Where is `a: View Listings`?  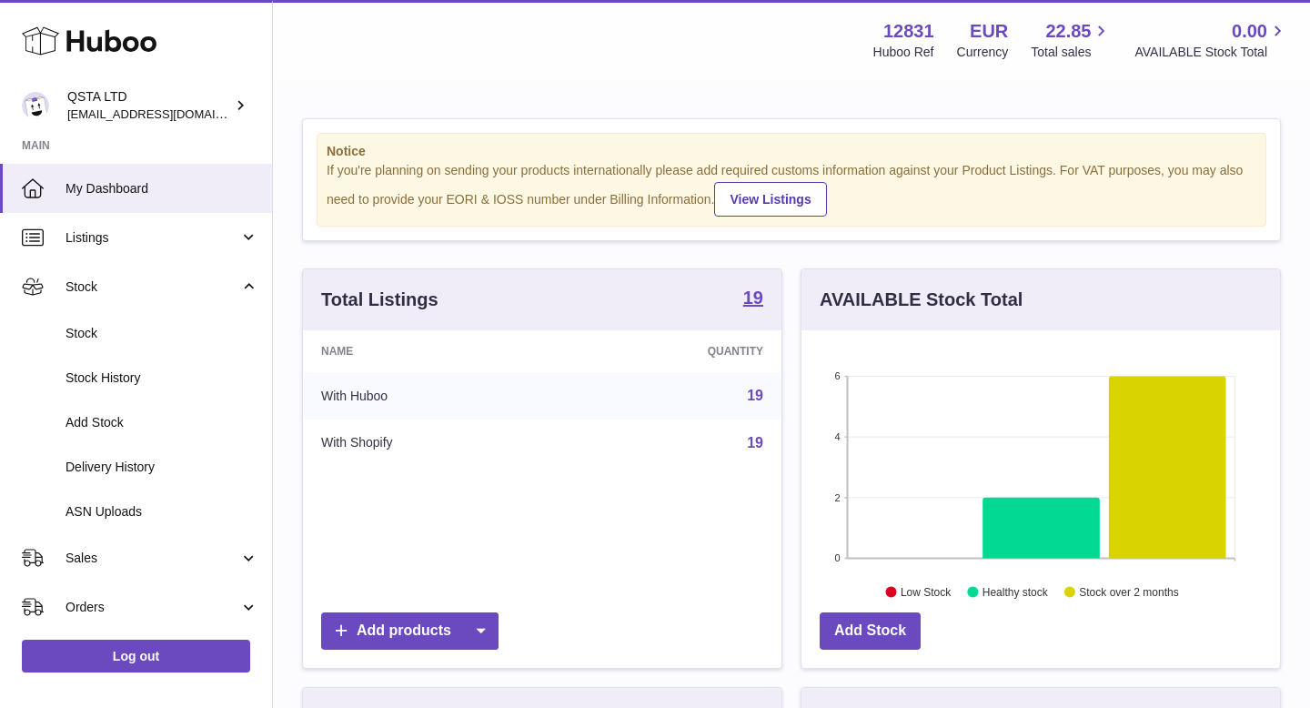 a: View Listings is located at coordinates (769, 199).